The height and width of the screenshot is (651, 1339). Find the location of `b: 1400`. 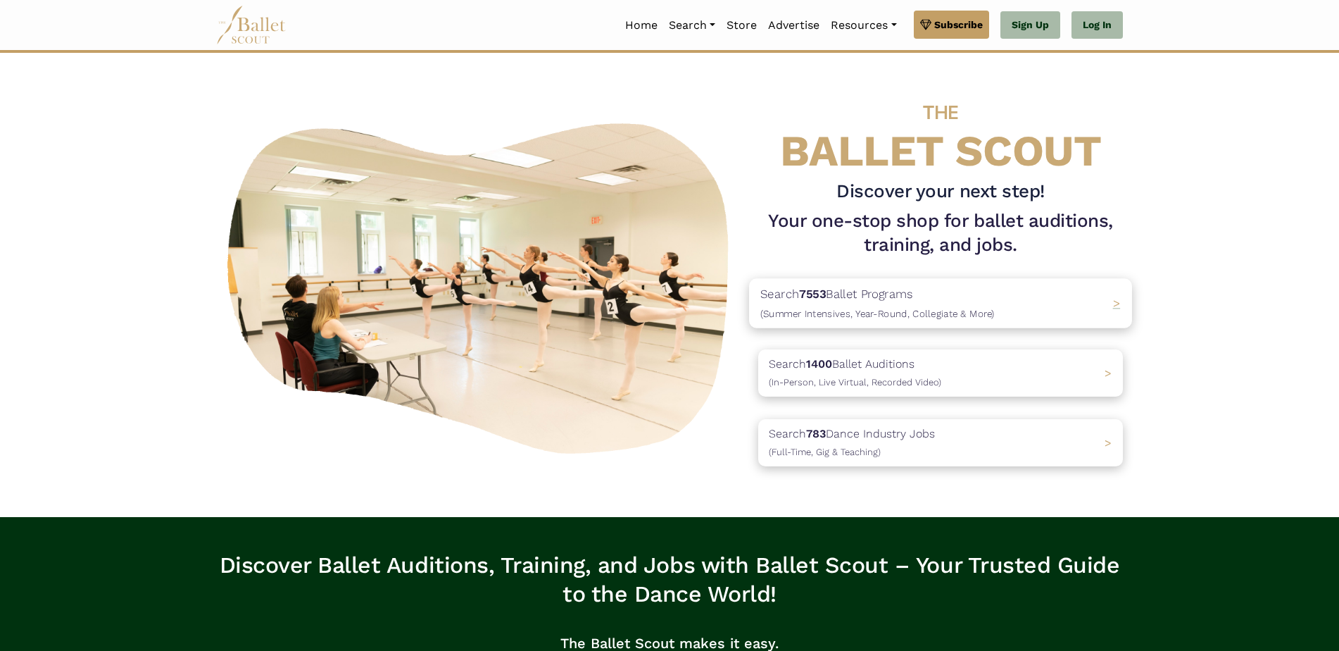

b: 1400 is located at coordinates (819, 363).